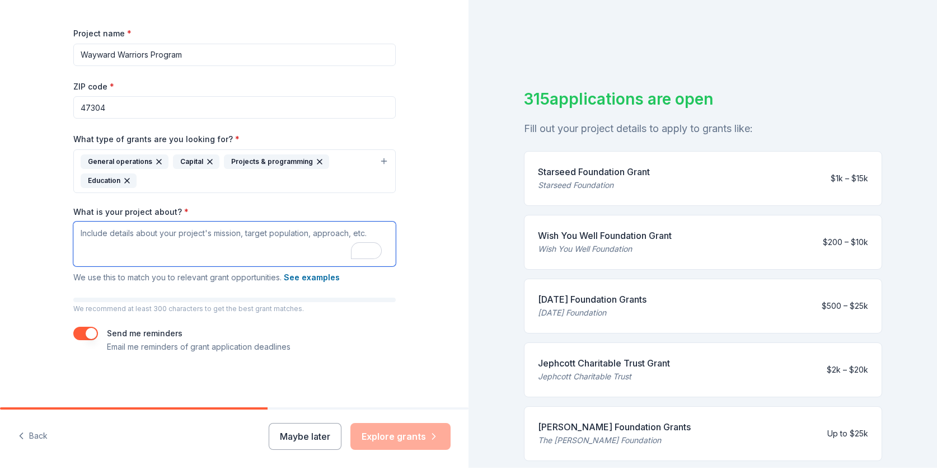  Describe the element at coordinates (109, 181) in the screenshot. I see `div: Education` at that location.